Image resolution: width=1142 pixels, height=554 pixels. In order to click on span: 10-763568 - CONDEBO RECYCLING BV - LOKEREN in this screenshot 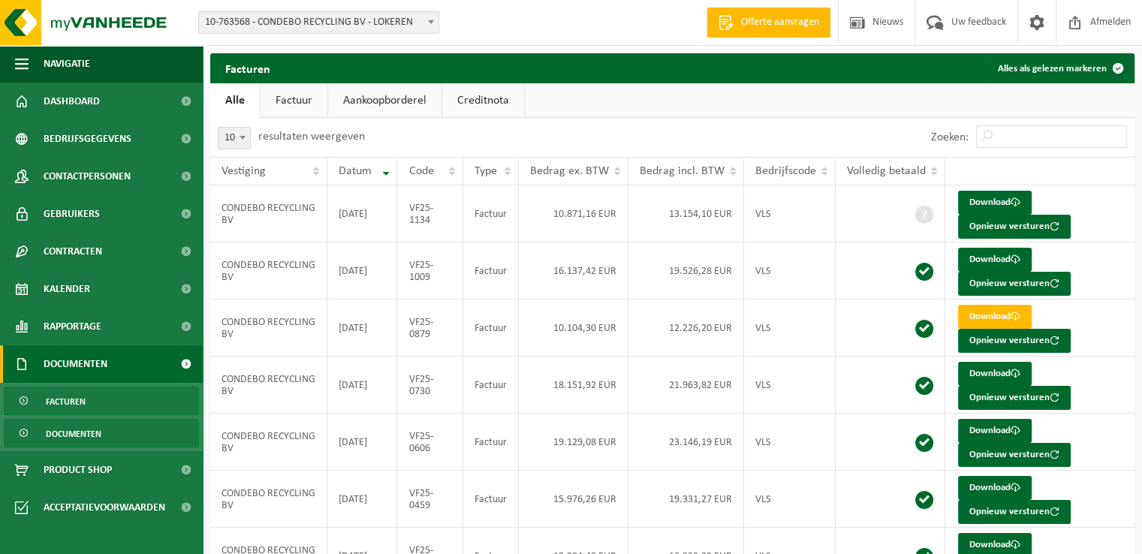, I will do `click(318, 23)`.